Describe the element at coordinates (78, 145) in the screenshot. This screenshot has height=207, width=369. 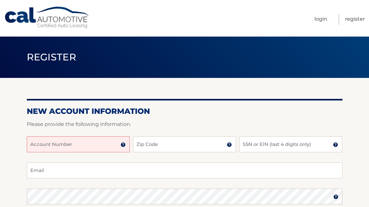
I see `input: Account Number` at that location.